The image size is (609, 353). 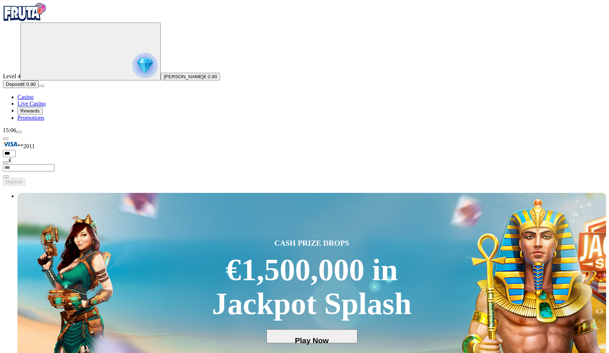 I want to click on div: €1,500,000 in Jackpot Splash, so click(x=312, y=286).